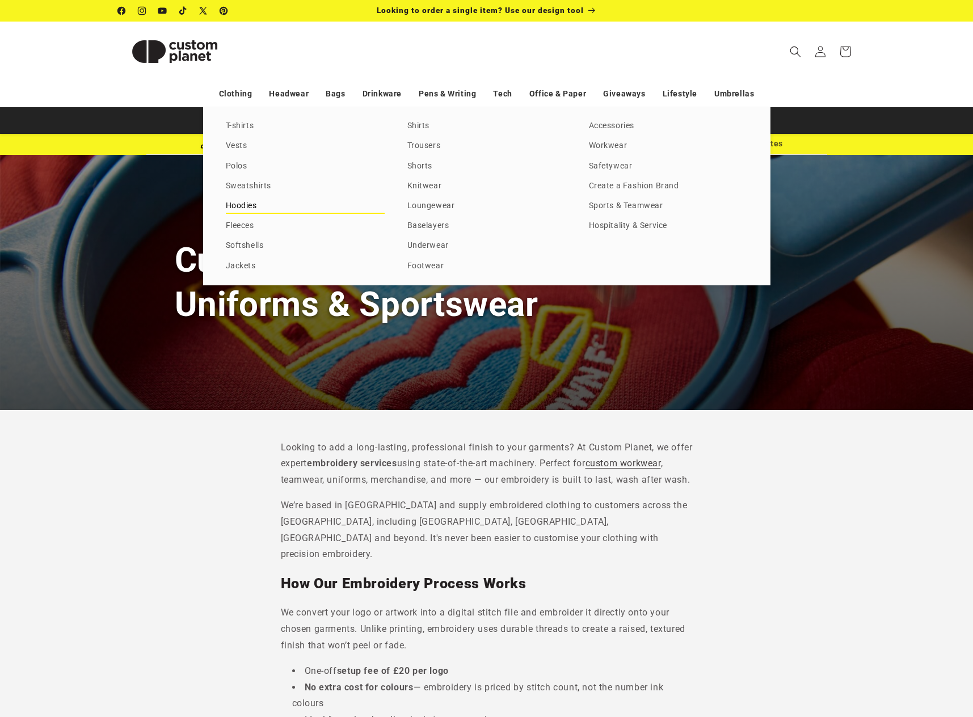 The image size is (973, 717). What do you see at coordinates (492, 696) in the screenshot?
I see `li: — embroidery is priced by stitch count, not the number ink colours` at bounding box center [492, 696].